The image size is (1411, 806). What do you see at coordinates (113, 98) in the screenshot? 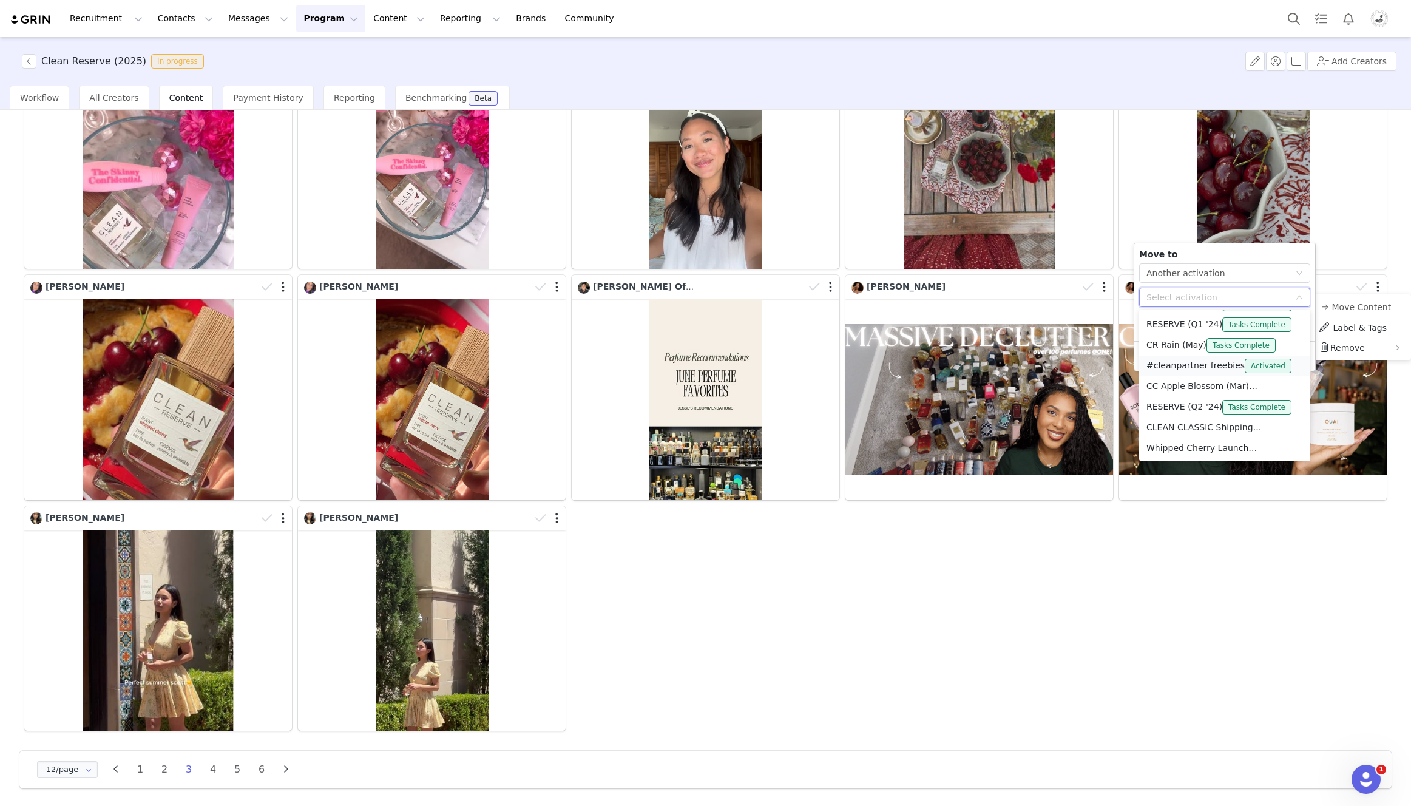
I see `span: All Creators` at bounding box center [113, 98].